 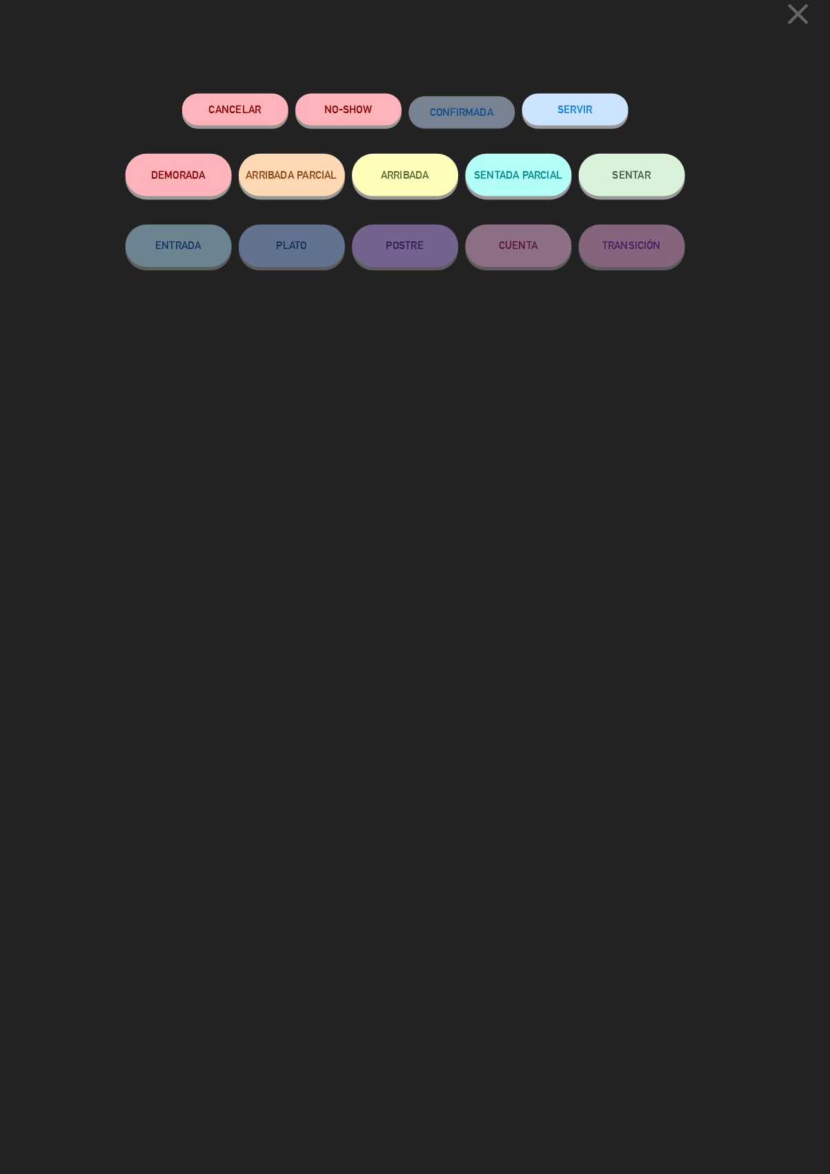 I want to click on button: CONFIRMADA, so click(x=470, y=123).